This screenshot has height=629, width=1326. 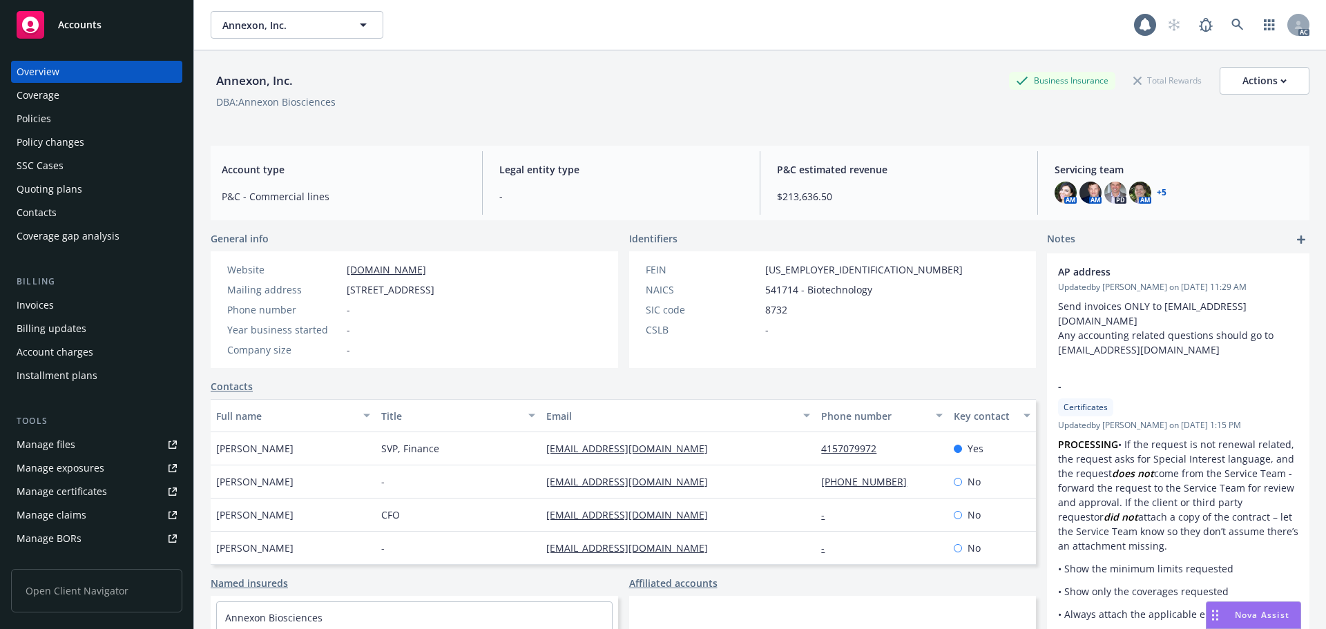 What do you see at coordinates (97, 329) in the screenshot?
I see `a: Billing updates` at bounding box center [97, 329].